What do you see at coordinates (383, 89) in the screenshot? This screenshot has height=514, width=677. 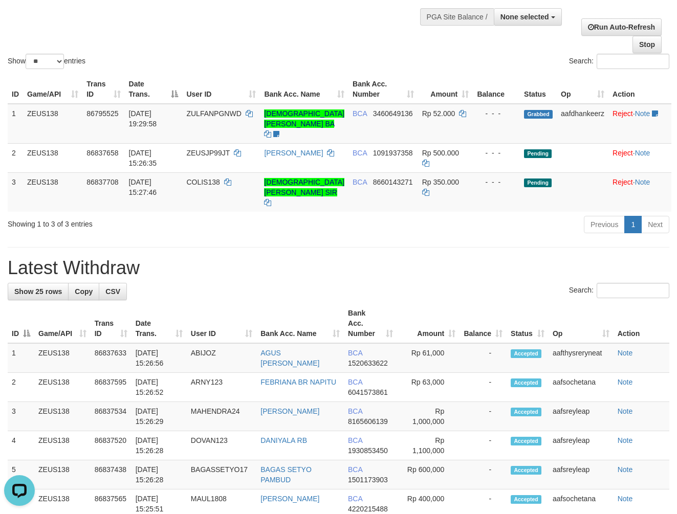 I see `th: Bank Acc. Number: activate to sort column ascending` at bounding box center [383, 89].